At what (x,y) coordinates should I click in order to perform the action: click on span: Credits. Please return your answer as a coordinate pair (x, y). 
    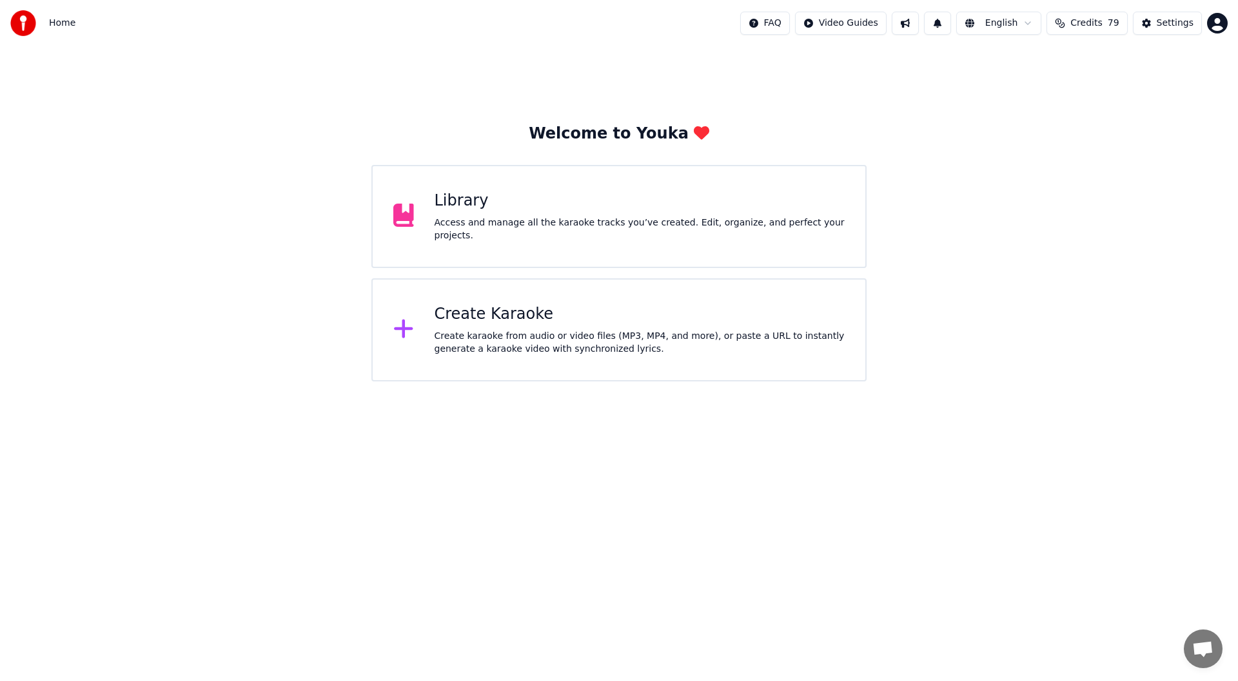
    Looking at the image, I should click on (1086, 23).